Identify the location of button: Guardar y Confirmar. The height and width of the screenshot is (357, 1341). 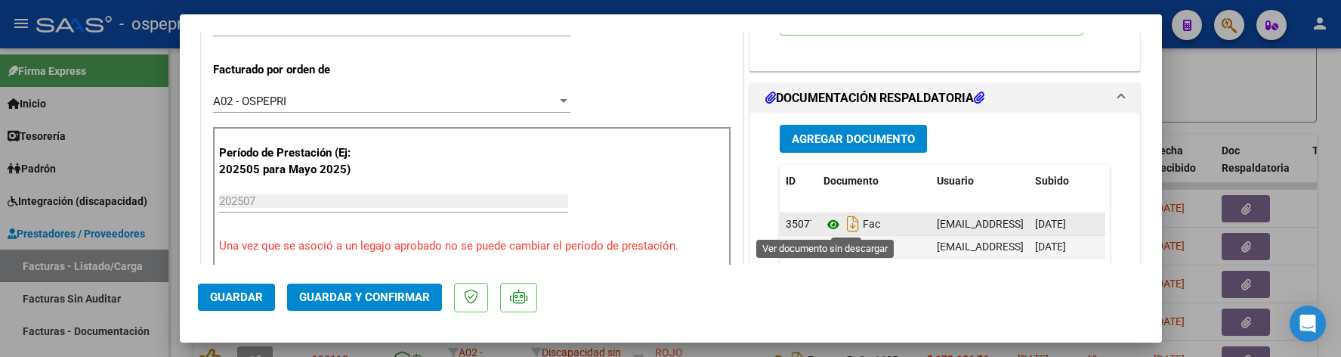
(364, 297).